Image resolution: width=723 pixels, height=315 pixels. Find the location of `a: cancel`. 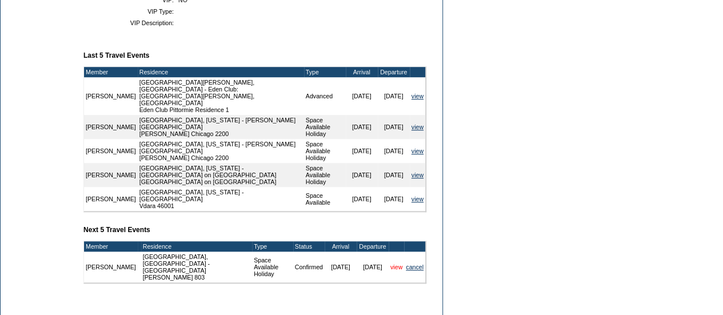

a: cancel is located at coordinates (415, 267).